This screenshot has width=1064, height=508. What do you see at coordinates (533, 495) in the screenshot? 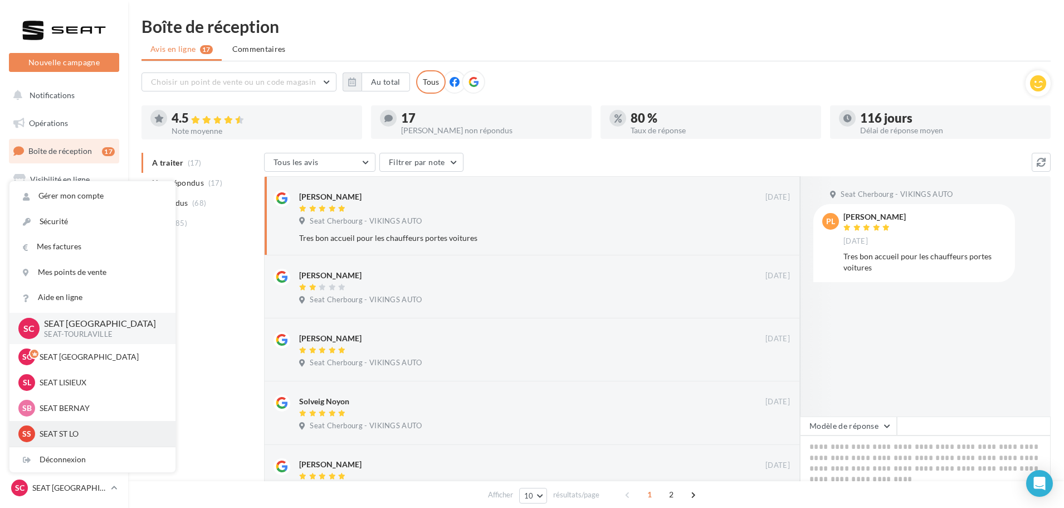
I see `button: 10` at bounding box center [533, 495].